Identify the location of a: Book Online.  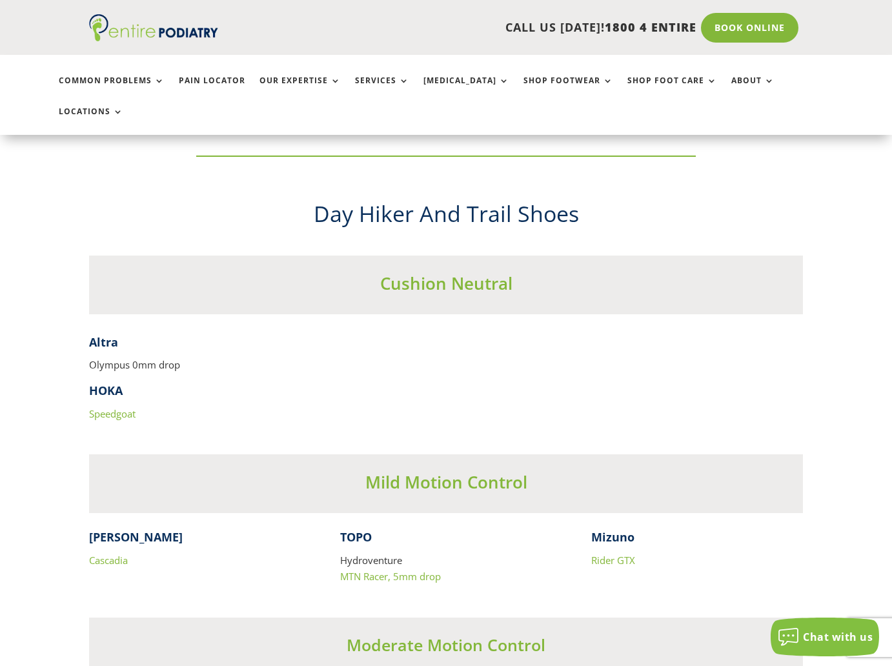
(749, 28).